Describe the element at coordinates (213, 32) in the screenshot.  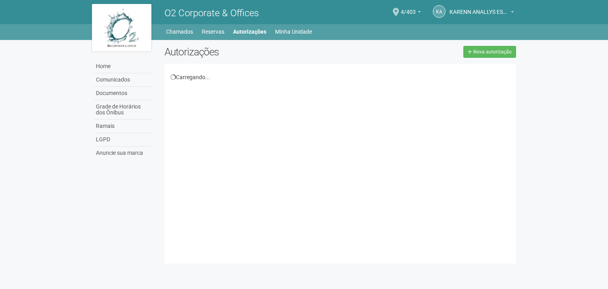
I see `a: Reservas` at that location.